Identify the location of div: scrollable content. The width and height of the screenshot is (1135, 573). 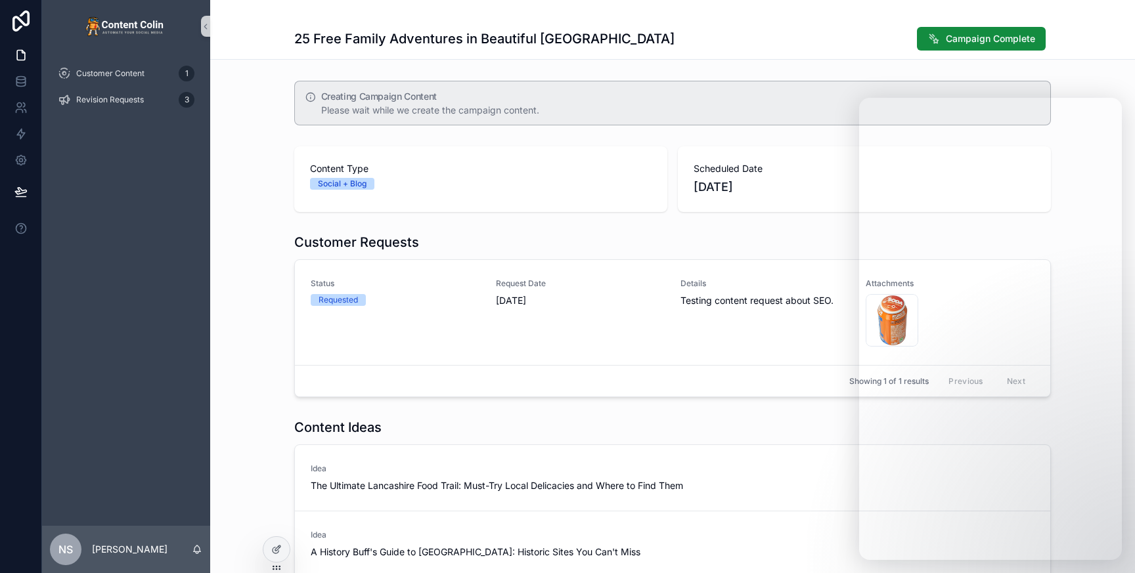
(126, 91).